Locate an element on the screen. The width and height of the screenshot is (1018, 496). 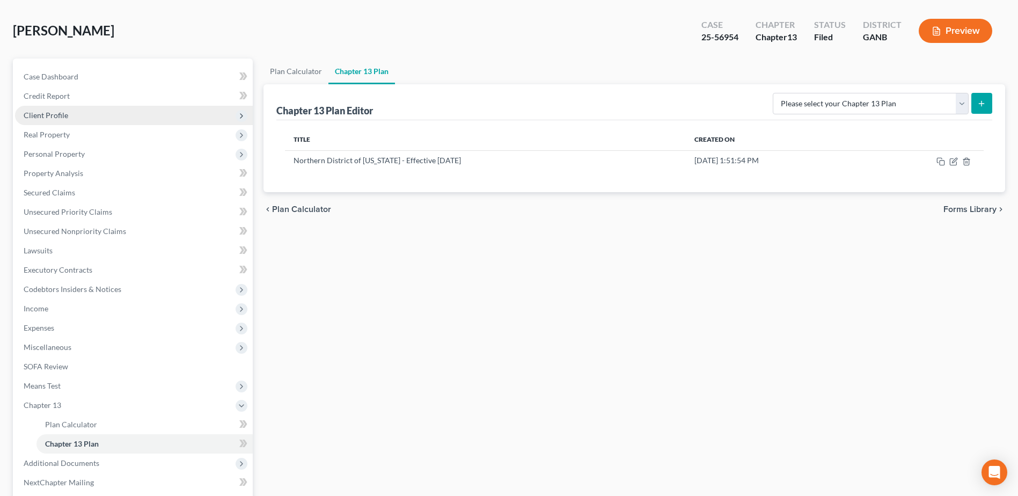
span: Additional Documents is located at coordinates (61, 462).